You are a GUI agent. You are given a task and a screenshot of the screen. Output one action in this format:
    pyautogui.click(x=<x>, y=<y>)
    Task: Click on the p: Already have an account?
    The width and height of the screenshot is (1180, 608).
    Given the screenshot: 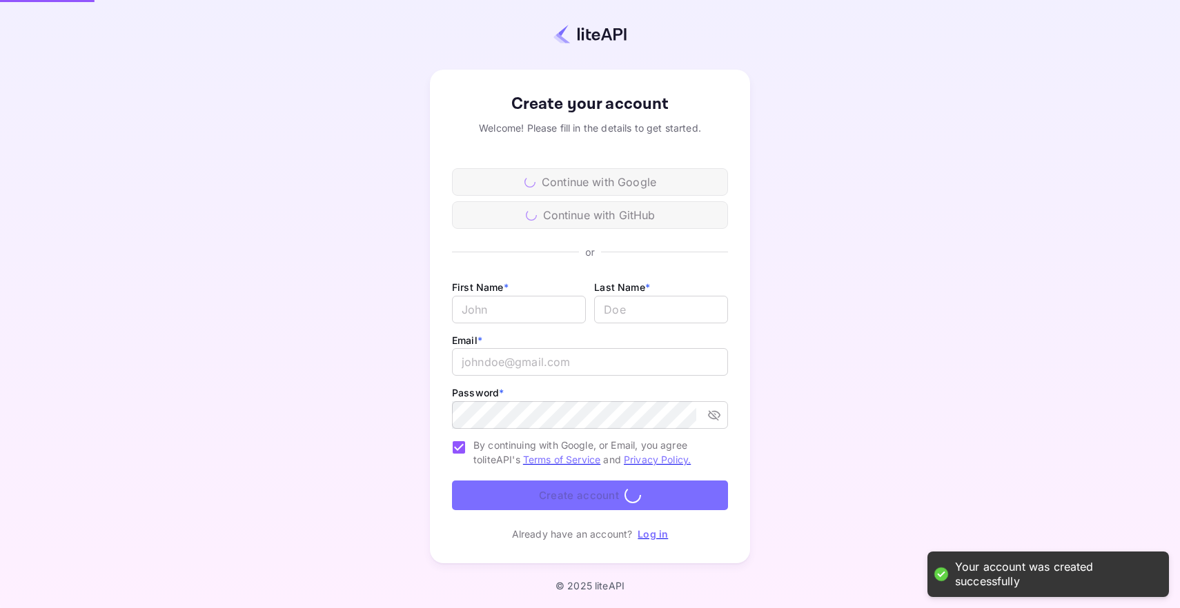 What is the action you would take?
    pyautogui.click(x=572, y=534)
    